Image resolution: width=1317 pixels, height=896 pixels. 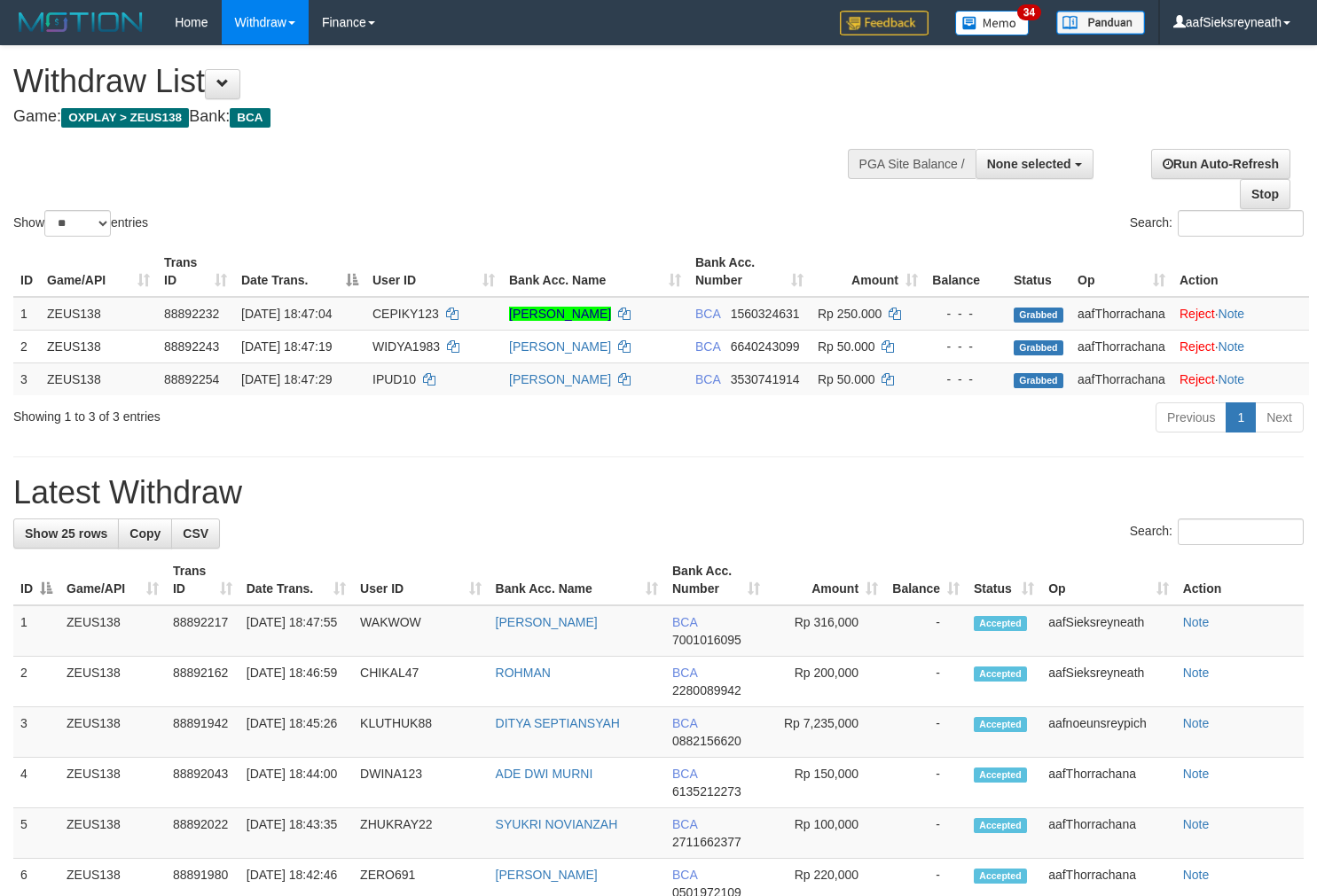 I want to click on h1: Latest Withdraw, so click(x=658, y=493).